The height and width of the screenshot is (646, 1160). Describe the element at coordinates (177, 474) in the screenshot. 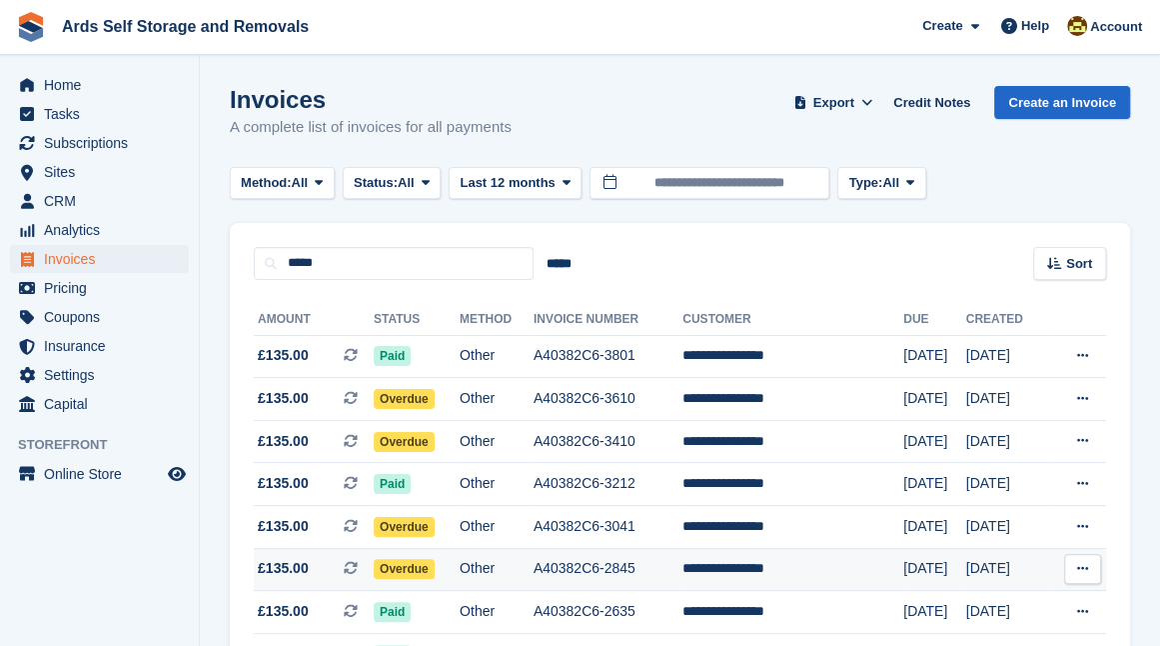

I see `a: Preview store` at that location.